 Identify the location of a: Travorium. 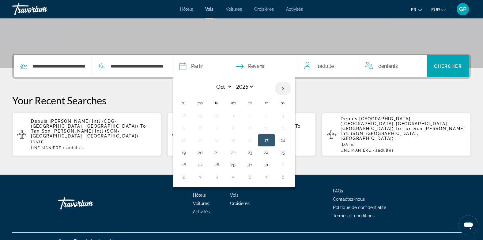
(43, 9).